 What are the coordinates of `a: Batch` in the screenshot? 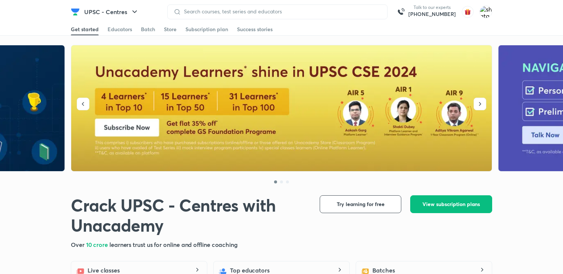 It's located at (148, 29).